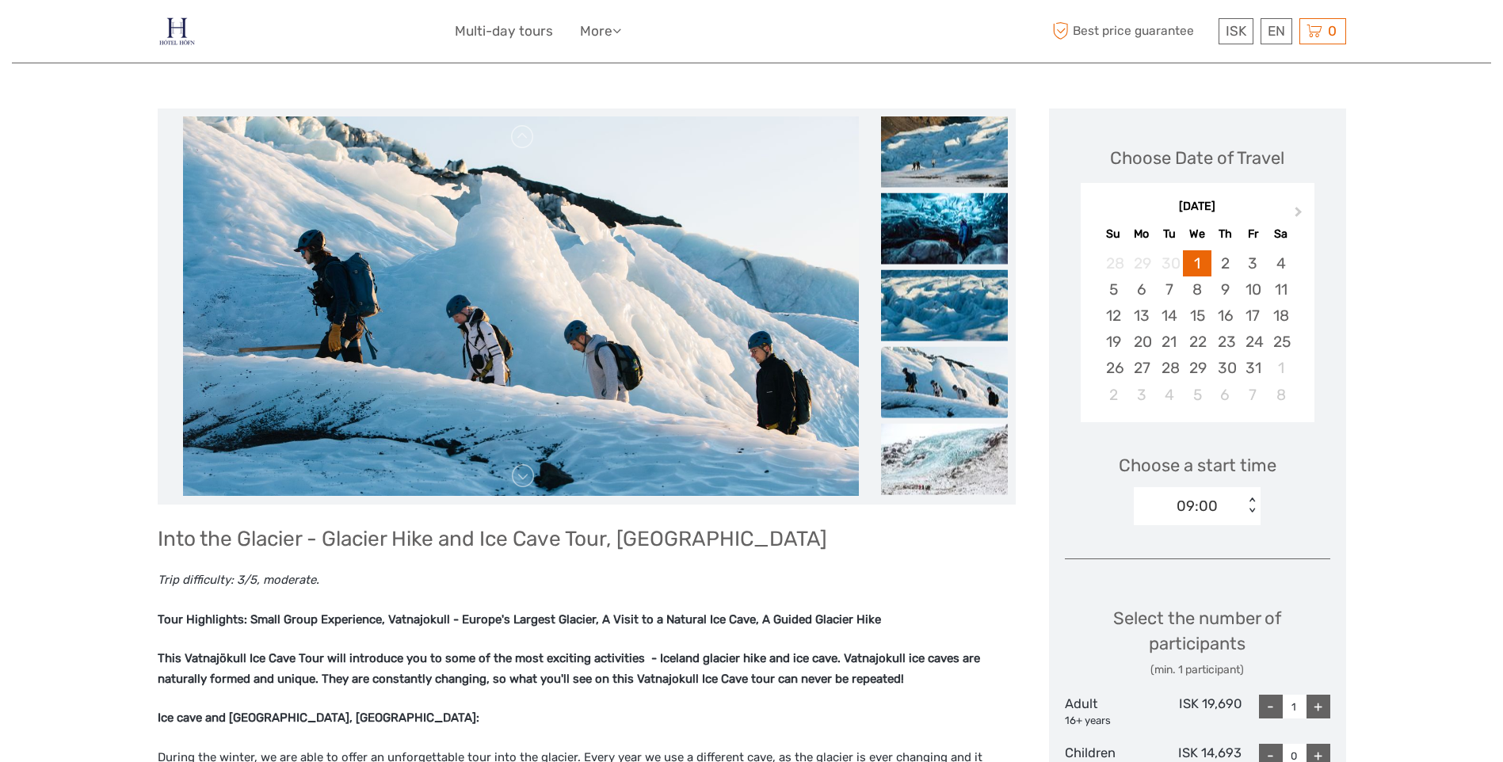  I want to click on img: e6d874dc785a49f3b9f55ef3d2e1199b_slider_thumbnail.jpeg, so click(945, 305).